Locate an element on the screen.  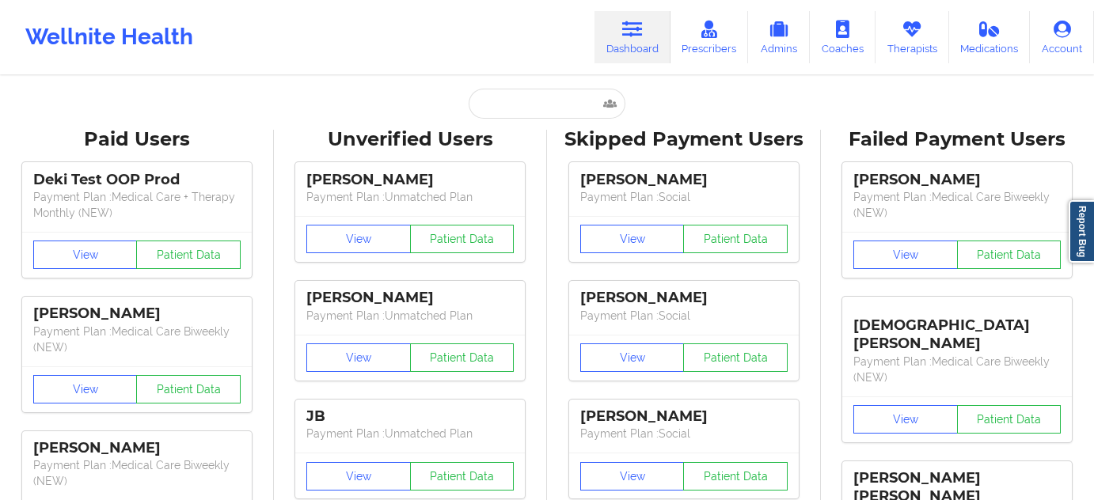
p: Payment Plan : Medical Care + Therapy Monthly (NEW) is located at coordinates (137, 205).